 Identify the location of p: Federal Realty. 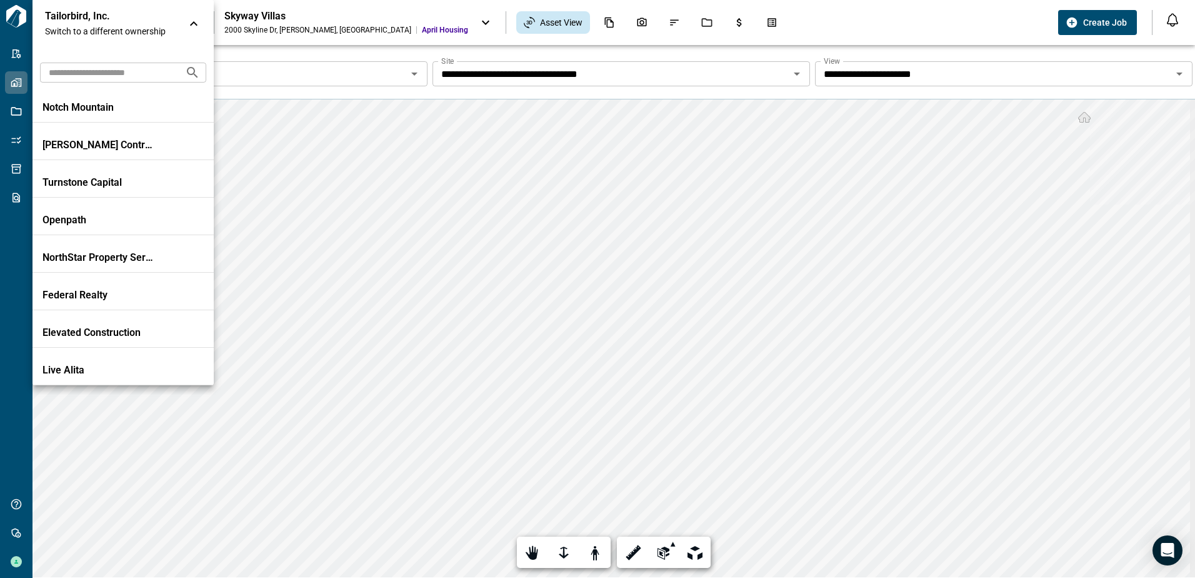
(99, 295).